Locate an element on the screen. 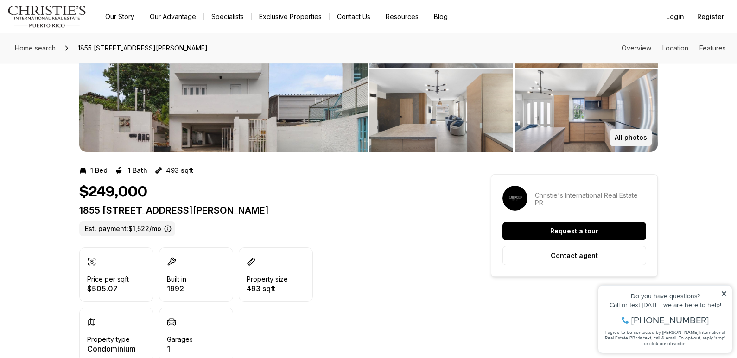 The height and width of the screenshot is (358, 737). p: Garages is located at coordinates (180, 340).